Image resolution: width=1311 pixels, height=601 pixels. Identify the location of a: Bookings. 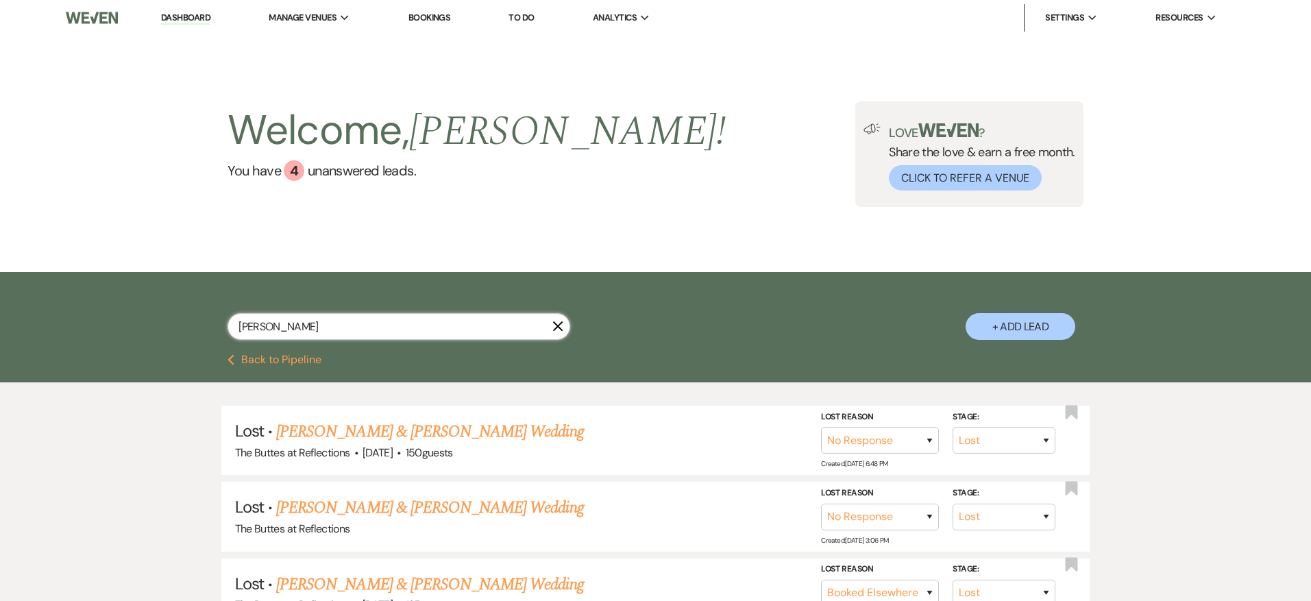
(430, 17).